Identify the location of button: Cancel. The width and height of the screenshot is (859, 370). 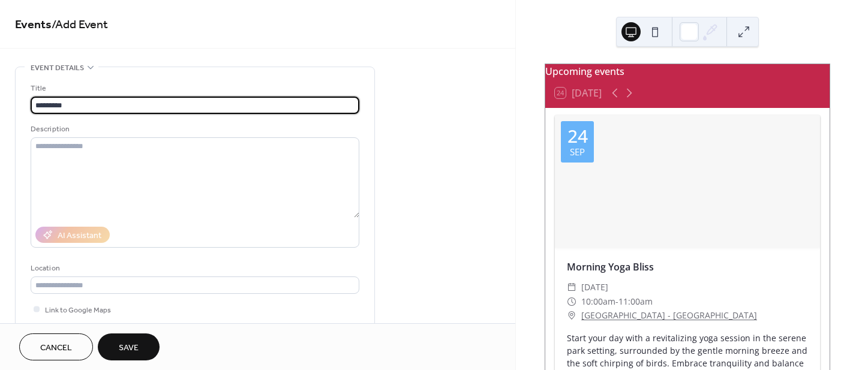
(56, 347).